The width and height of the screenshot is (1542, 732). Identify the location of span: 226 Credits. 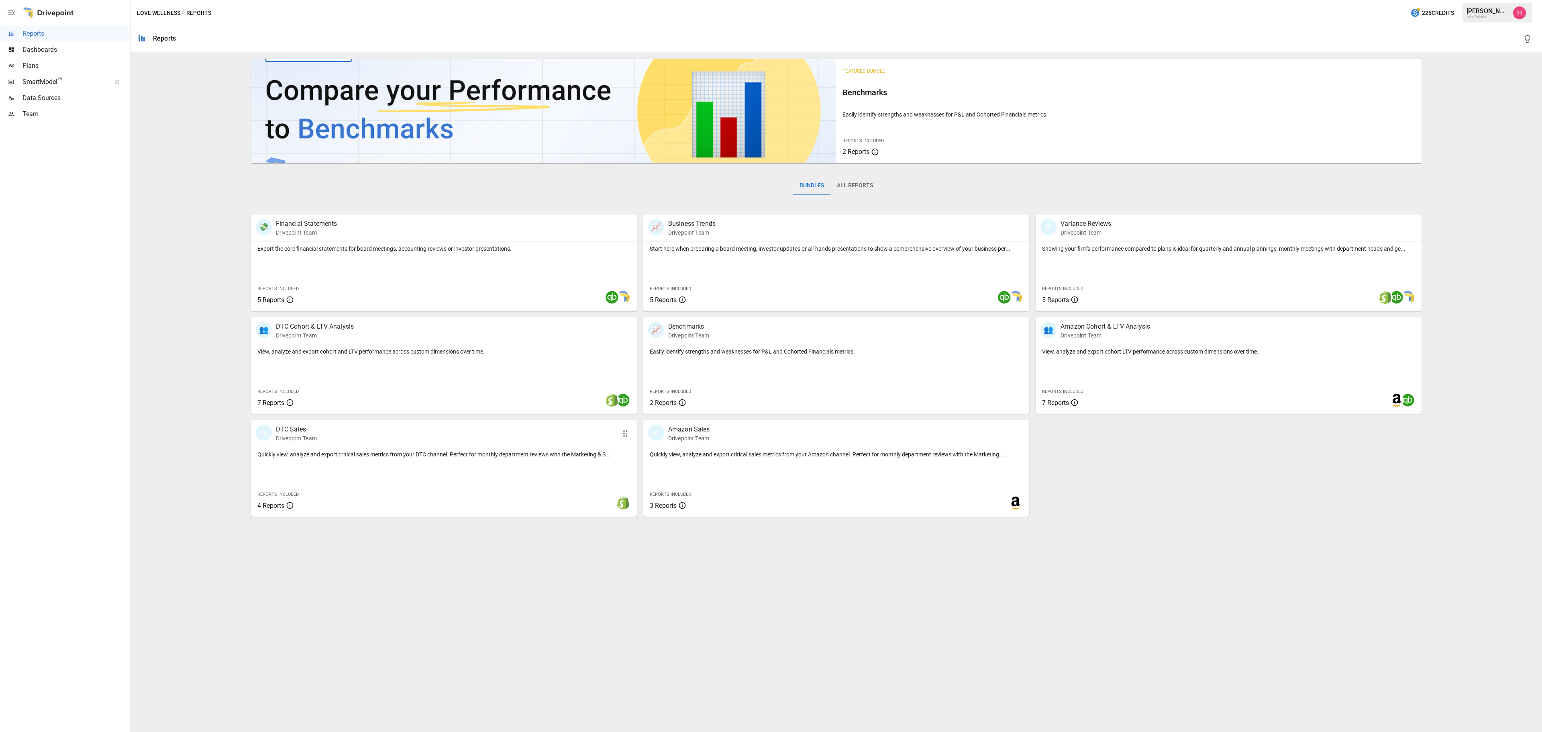
(1438, 13).